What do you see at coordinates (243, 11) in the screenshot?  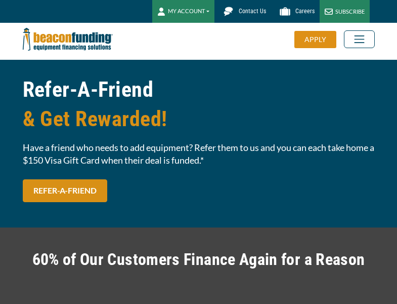 I see `a: Contact Us` at bounding box center [243, 11].